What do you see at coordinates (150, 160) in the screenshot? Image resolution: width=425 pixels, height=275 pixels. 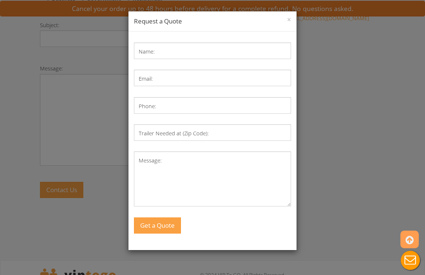 I see `label: Message:` at bounding box center [150, 160].